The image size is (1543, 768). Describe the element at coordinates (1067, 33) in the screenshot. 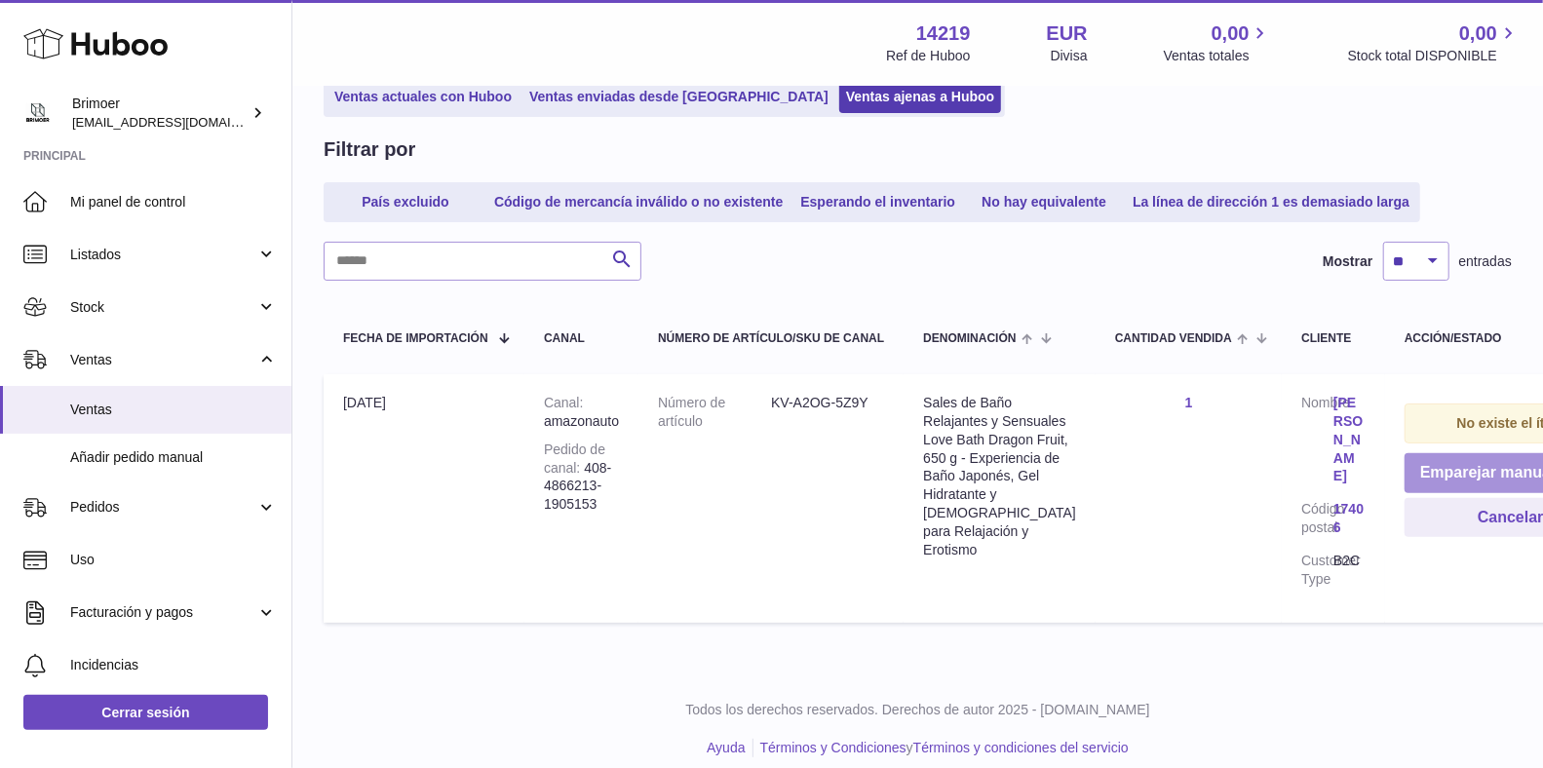

I see `strong: EUR` at that location.